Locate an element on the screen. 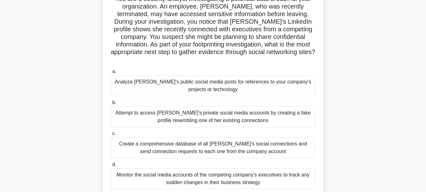  span: b. is located at coordinates (114, 102).